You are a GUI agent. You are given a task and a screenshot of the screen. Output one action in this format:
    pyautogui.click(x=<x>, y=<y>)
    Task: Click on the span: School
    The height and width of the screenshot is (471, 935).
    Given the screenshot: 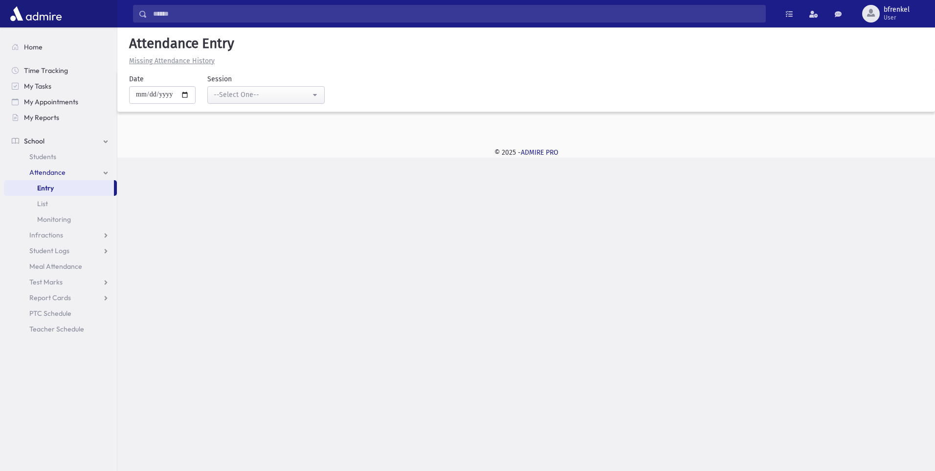 What is the action you would take?
    pyautogui.click(x=34, y=141)
    